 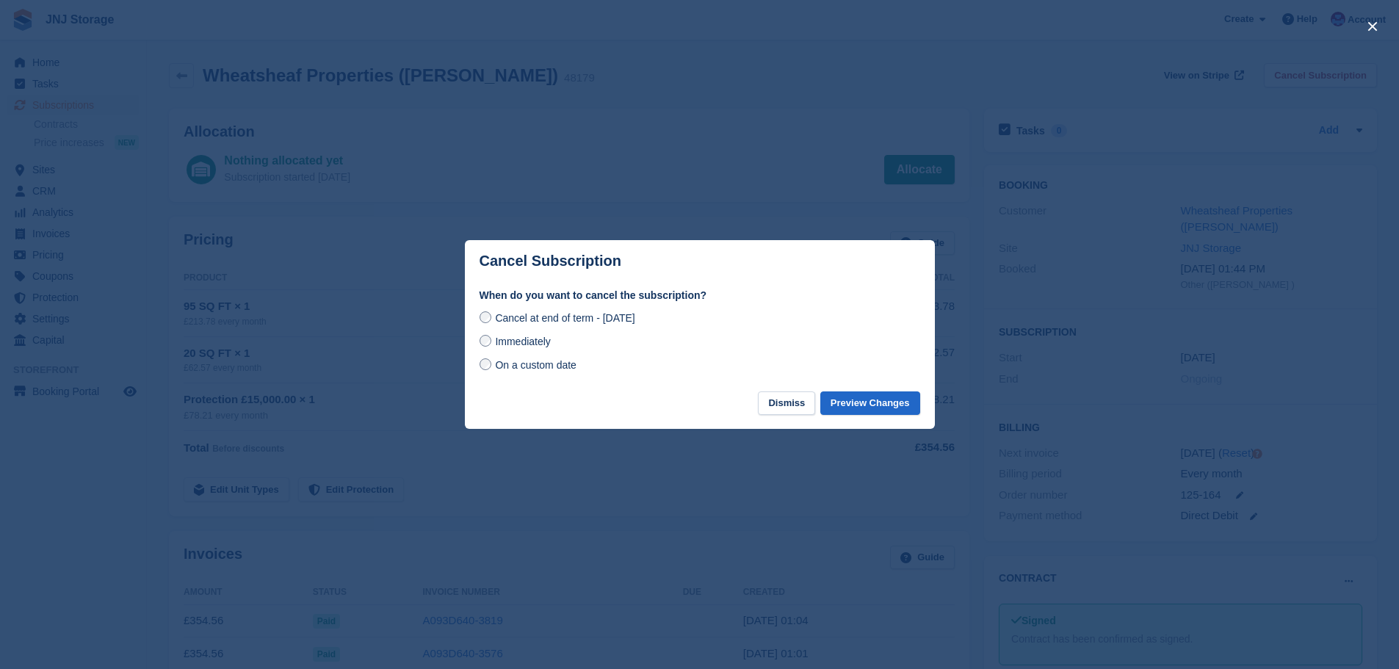 What do you see at coordinates (700, 295) in the screenshot?
I see `label: When do you want to cancel the subscription?` at bounding box center [700, 295].